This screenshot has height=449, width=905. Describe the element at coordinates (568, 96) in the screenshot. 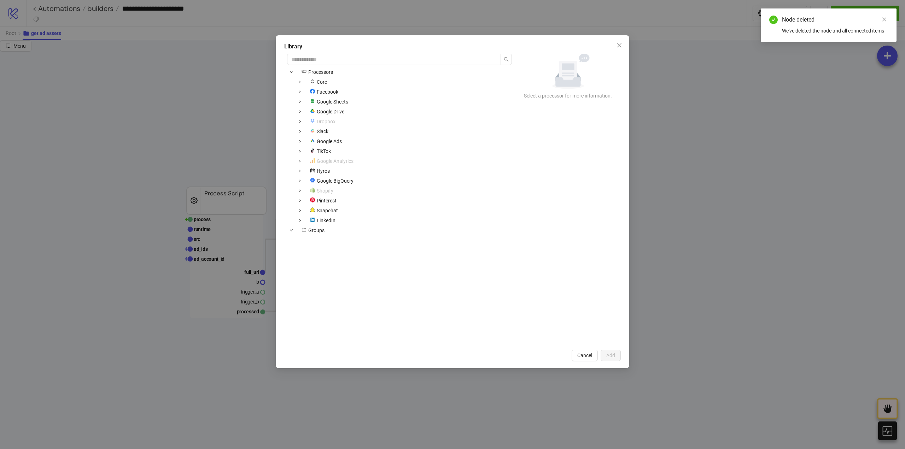

I see `div: Select a processor for more information.` at that location.